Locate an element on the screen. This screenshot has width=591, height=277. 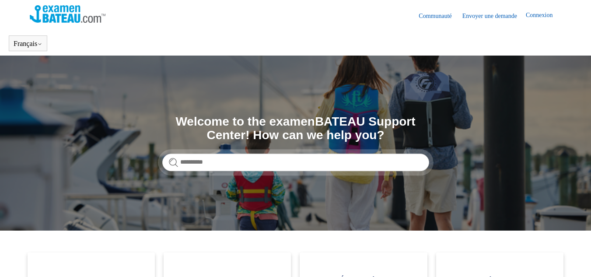
h1: Welcome to the examenBATEAU Support Center! How can we help you? is located at coordinates (296, 129).